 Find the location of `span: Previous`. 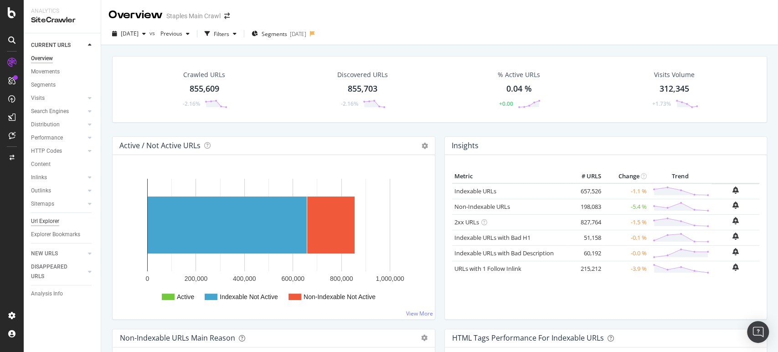

span: Previous is located at coordinates (170, 33).